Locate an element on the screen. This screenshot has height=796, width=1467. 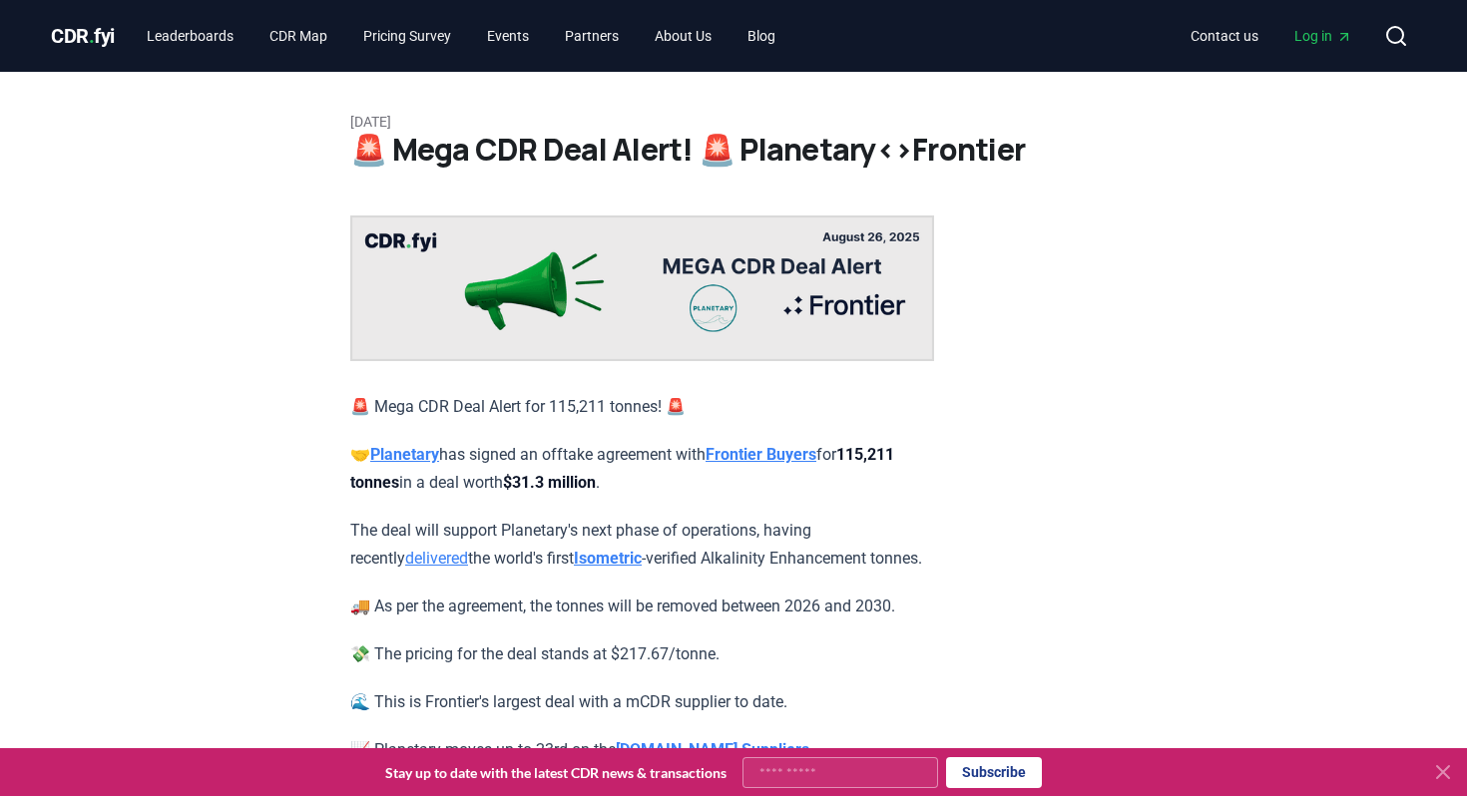
img: blog post image is located at coordinates (642, 288).